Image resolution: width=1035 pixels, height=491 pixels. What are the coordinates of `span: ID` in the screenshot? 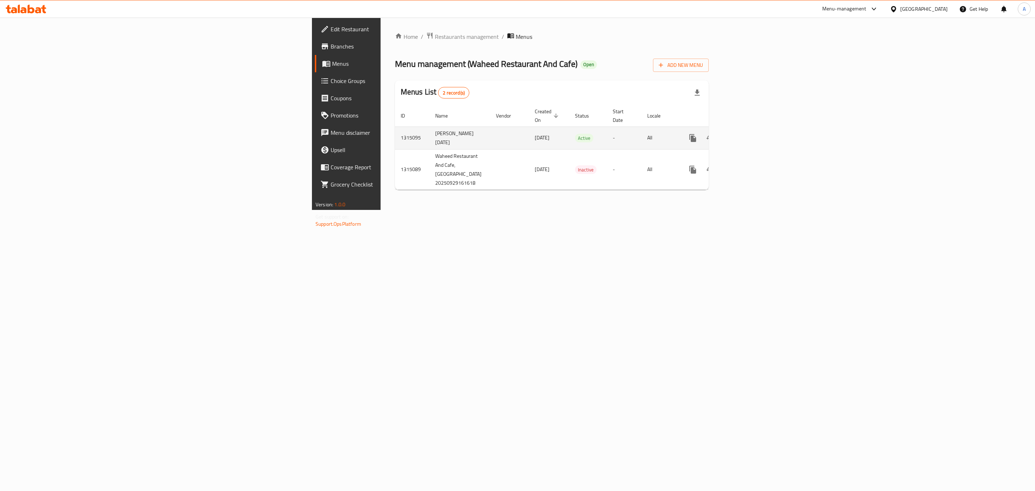 It's located at (407, 116).